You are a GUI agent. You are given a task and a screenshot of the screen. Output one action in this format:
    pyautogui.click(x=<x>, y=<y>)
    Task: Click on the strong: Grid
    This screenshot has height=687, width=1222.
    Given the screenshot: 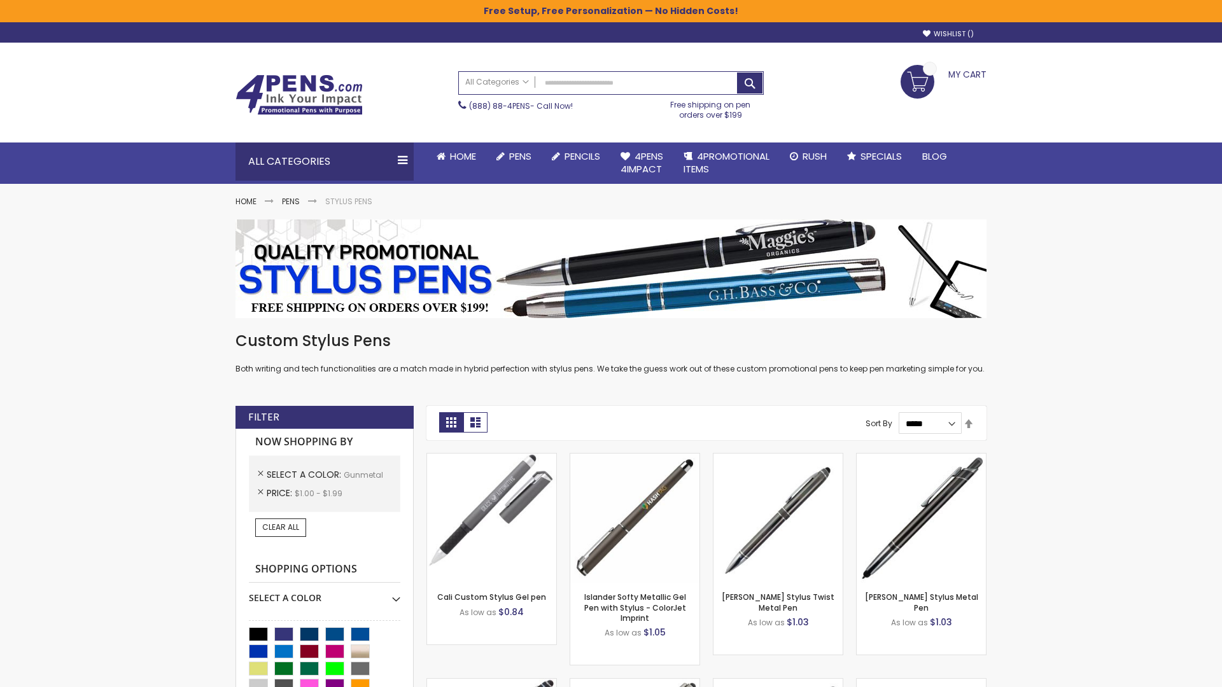 What is the action you would take?
    pyautogui.click(x=451, y=423)
    